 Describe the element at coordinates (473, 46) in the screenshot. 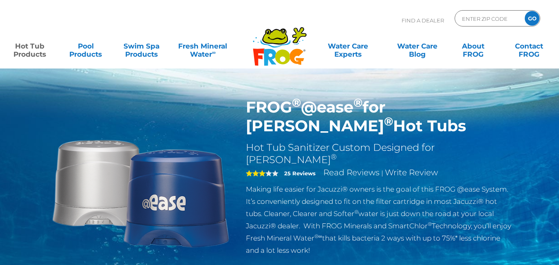

I see `a: AboutFROG` at that location.